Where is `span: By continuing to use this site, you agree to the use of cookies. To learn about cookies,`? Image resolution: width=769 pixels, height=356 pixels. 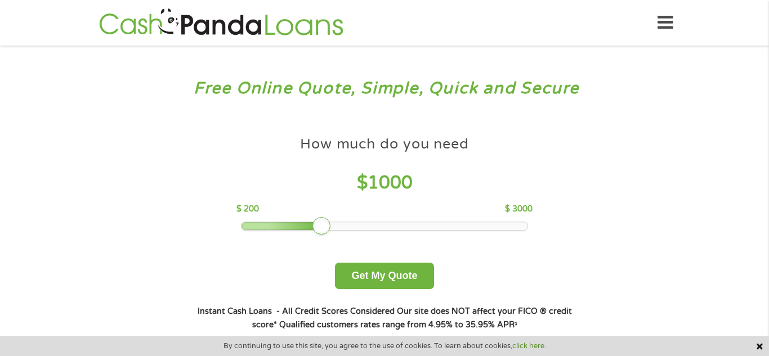 span: By continuing to use this site, you agree to the use of cookies. To learn about cookies, is located at coordinates (384, 346).